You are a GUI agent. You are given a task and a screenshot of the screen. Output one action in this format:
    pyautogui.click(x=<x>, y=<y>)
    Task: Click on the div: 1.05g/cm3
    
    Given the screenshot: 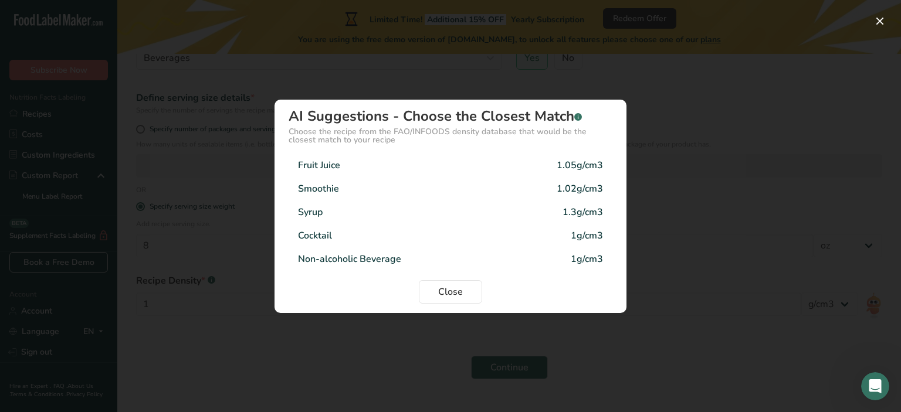 What is the action you would take?
    pyautogui.click(x=579, y=165)
    